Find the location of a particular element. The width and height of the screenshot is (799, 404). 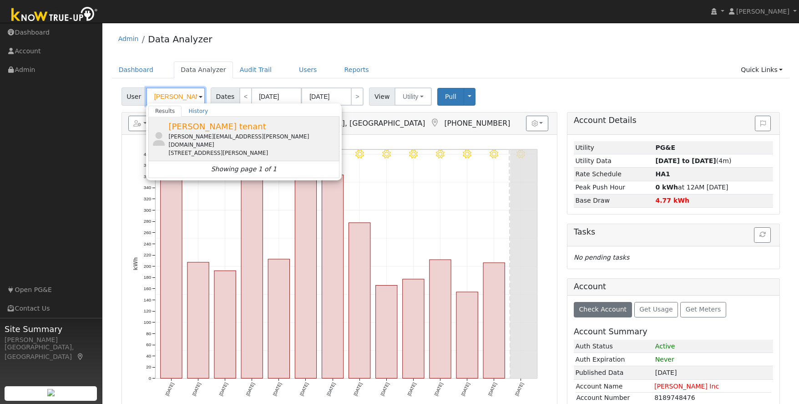

text: 200 is located at coordinates (147, 266).